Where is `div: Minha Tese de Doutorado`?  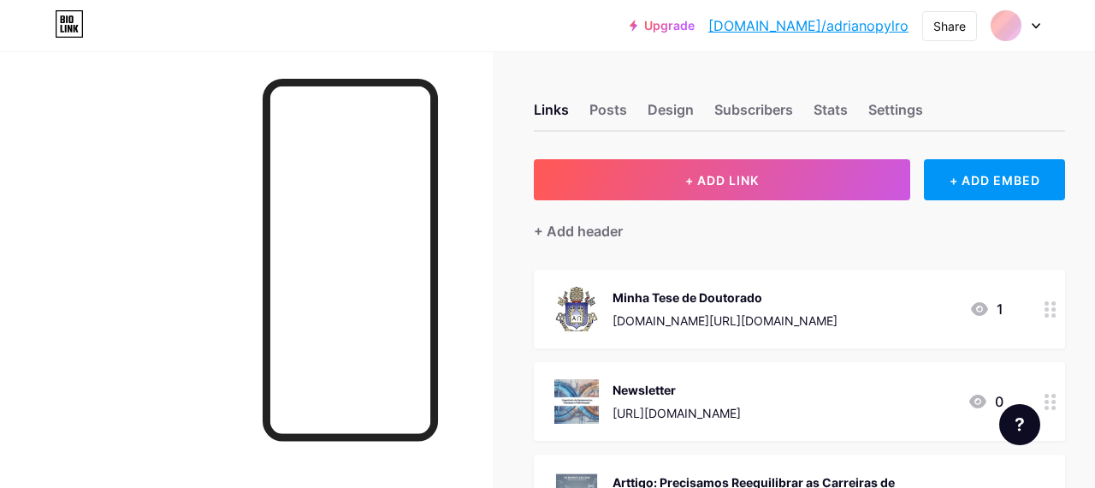 div: Minha Tese de Doutorado is located at coordinates (725, 297).